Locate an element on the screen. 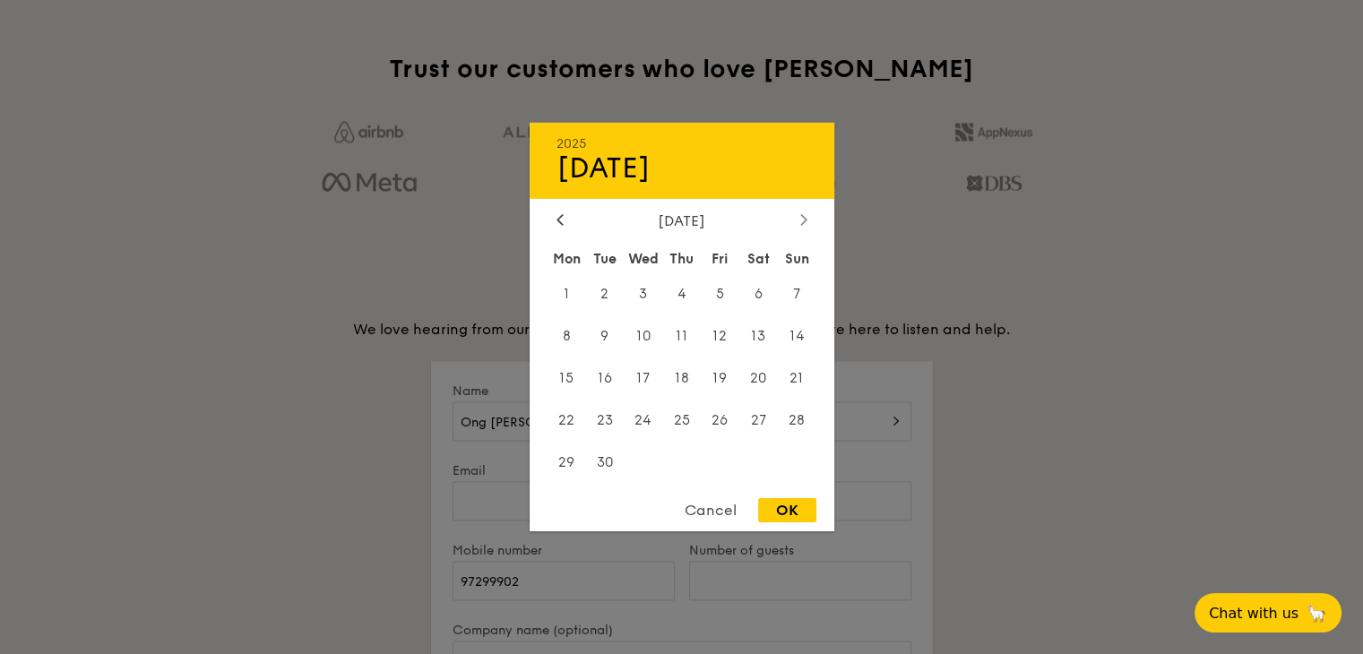  span: 2 is located at coordinates (604, 294).